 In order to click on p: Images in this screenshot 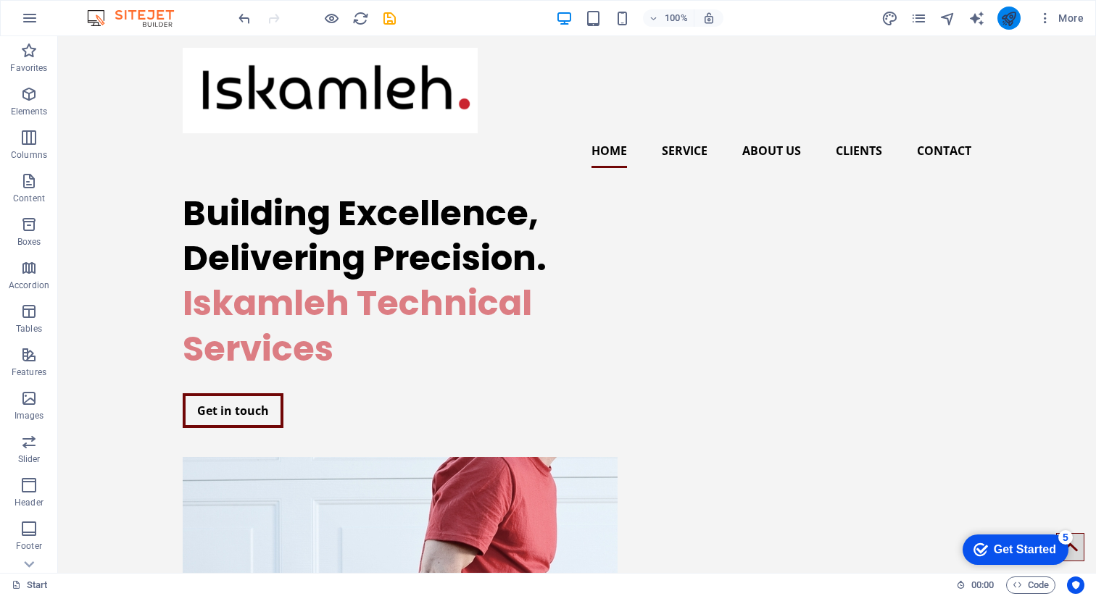, I will do `click(29, 416)`.